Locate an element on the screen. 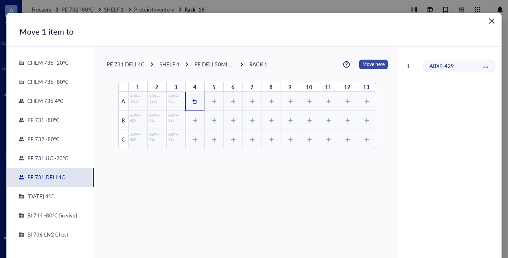 This screenshot has width=508, height=258. div: 8 is located at coordinates (271, 87).